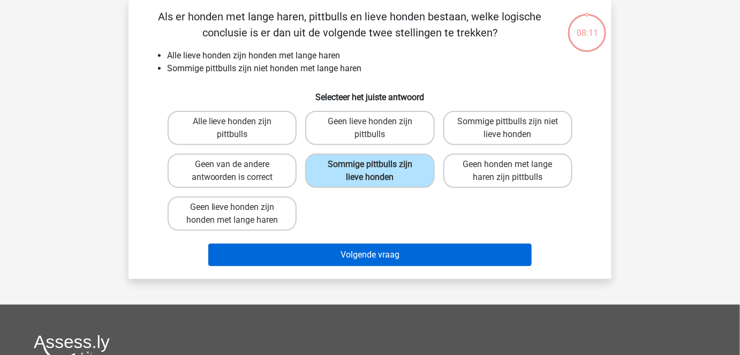  I want to click on h6: Selecteer het juiste antwoord, so click(370, 93).